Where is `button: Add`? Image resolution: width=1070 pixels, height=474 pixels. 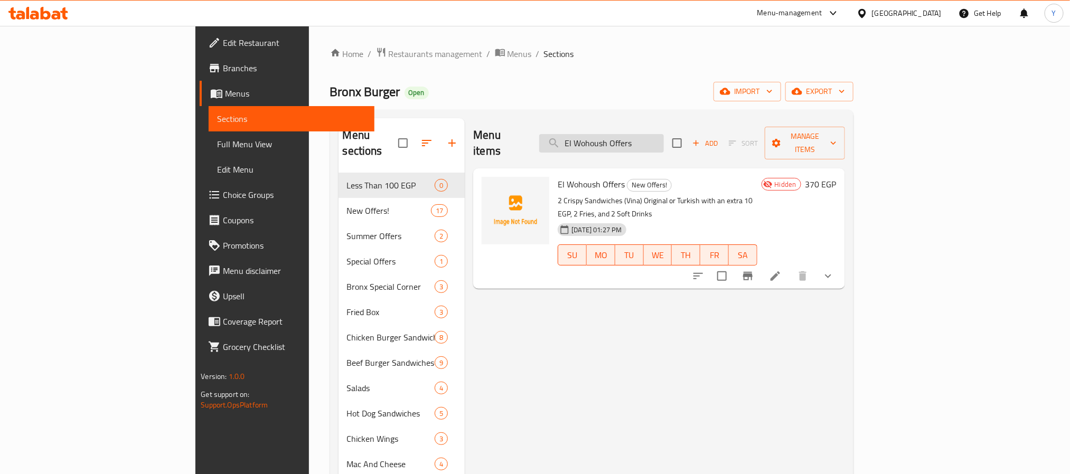
button: Add is located at coordinates (705, 143).